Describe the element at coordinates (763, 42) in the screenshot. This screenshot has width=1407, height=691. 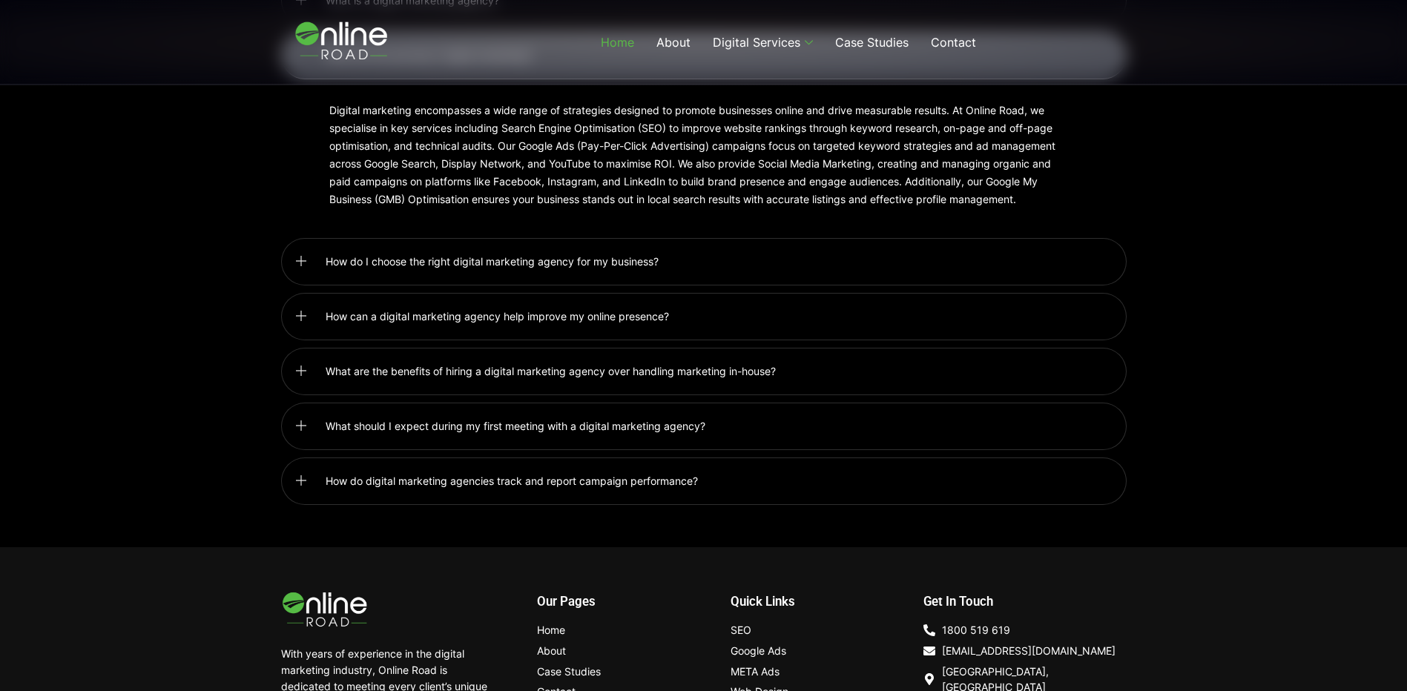
I see `a: Digital Services` at that location.